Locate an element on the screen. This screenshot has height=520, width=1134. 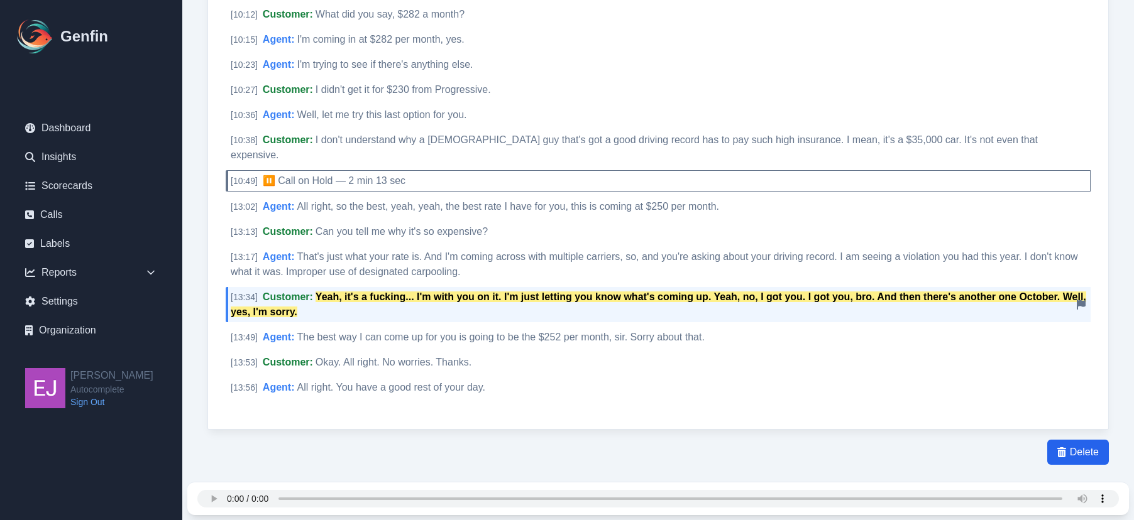
span: I didn't get it for $230 from Progressive. is located at coordinates (403, 89).